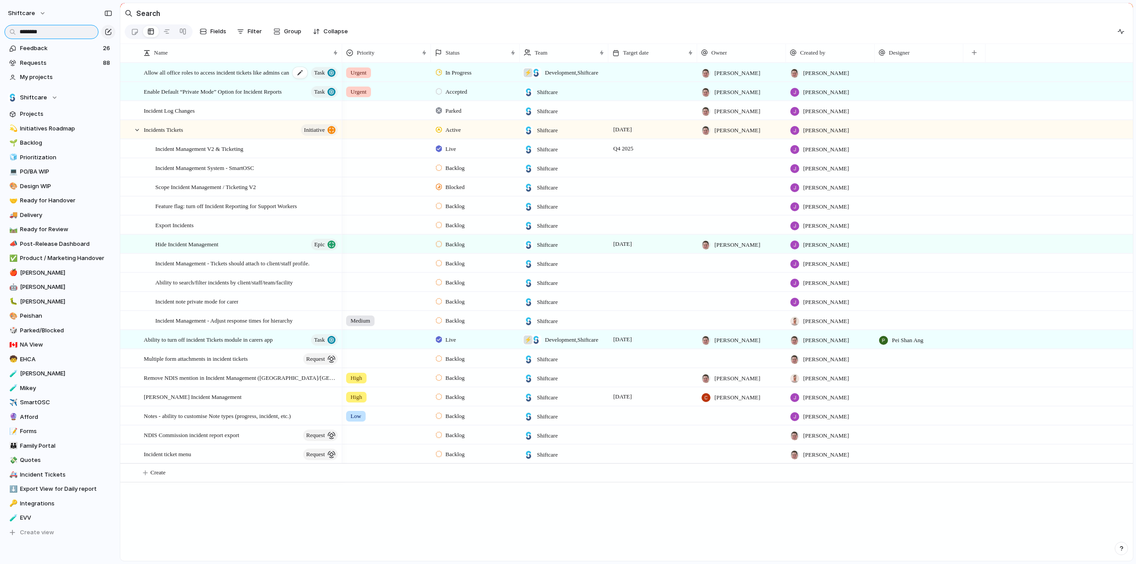 This screenshot has height=564, width=1136. I want to click on span: Live, so click(451, 149).